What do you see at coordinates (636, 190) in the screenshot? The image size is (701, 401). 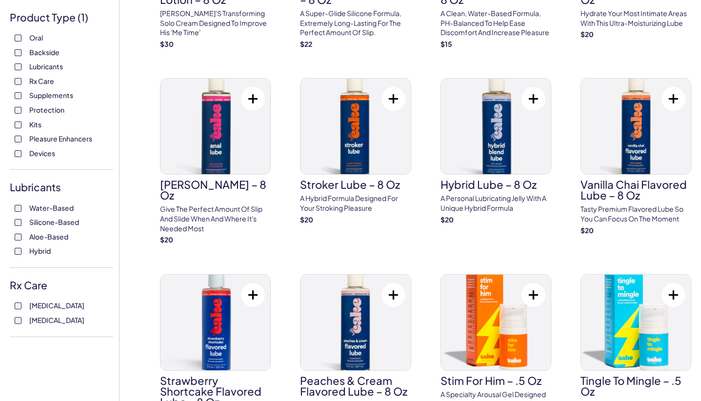 I see `h3: Vanilla Chai Flavored Lube – 8 oz` at bounding box center [636, 190].